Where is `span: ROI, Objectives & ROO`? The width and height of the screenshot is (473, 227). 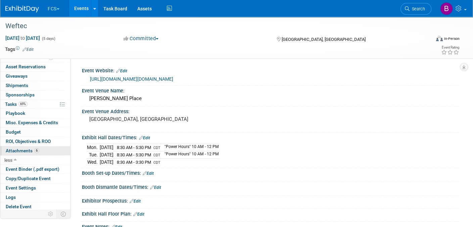 span: ROI, Objectives & ROO is located at coordinates (28, 142).